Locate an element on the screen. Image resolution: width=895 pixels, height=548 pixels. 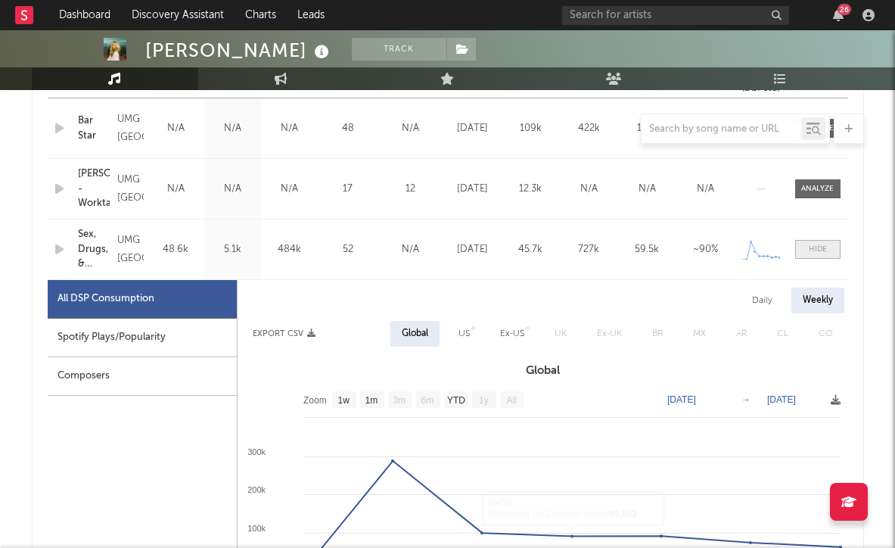
text: 6m is located at coordinates (427, 400).